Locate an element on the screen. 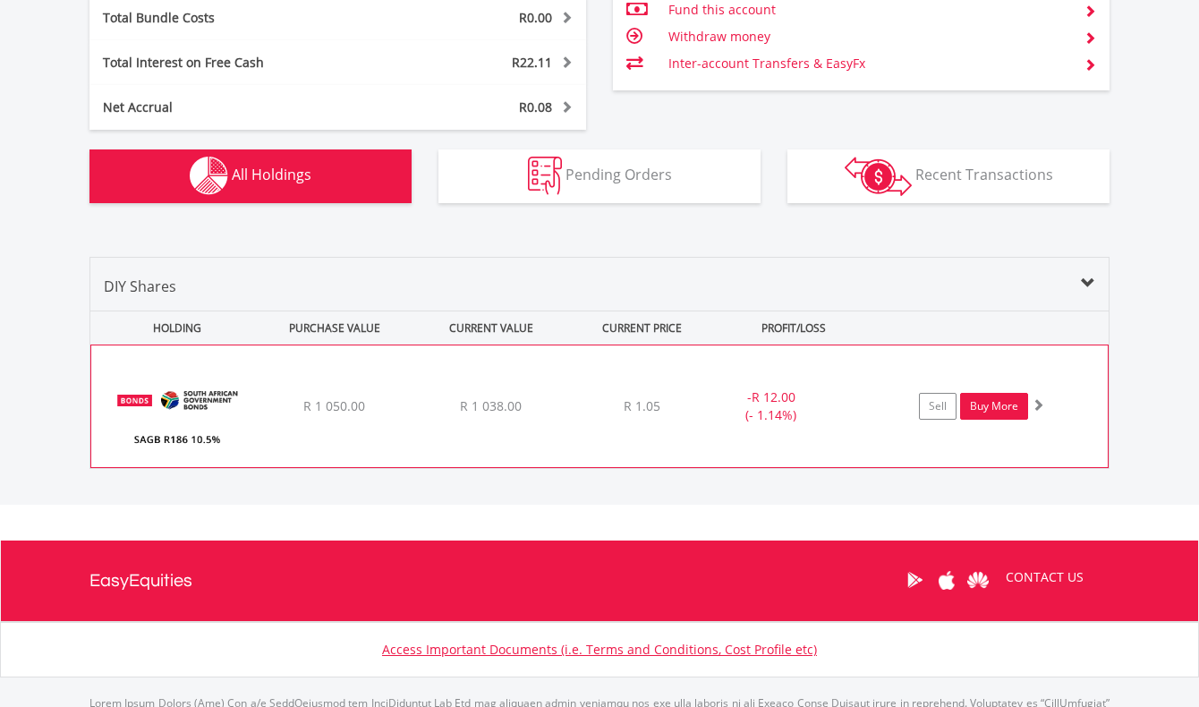  span: All Holdings is located at coordinates (271, 174).